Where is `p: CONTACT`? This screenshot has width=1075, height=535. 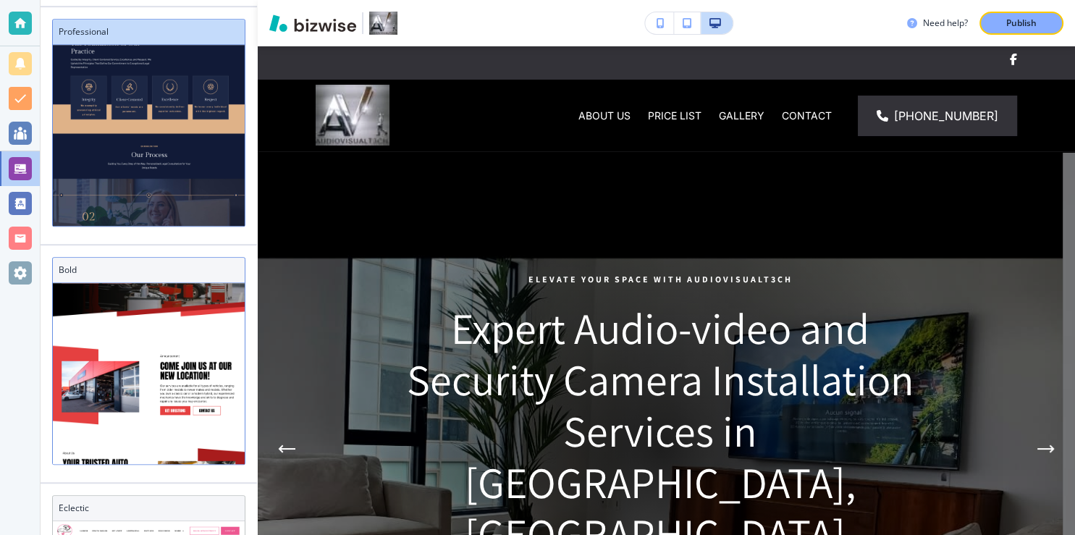 p: CONTACT is located at coordinates (807, 116).